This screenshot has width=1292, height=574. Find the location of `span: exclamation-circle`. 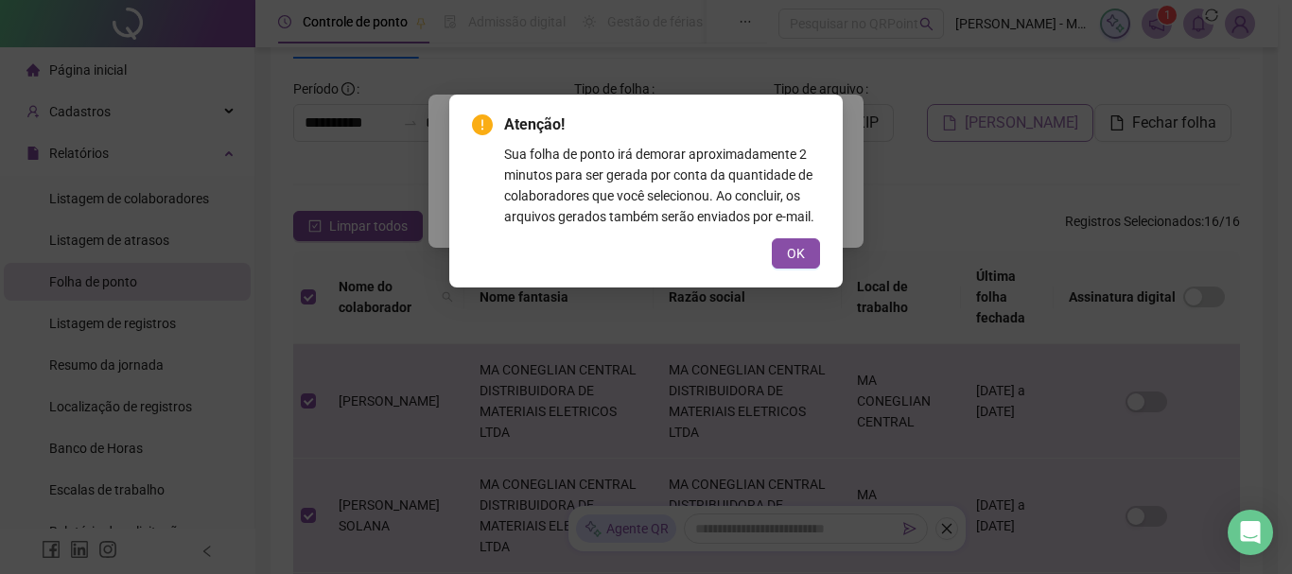

span: exclamation-circle is located at coordinates (482, 125).